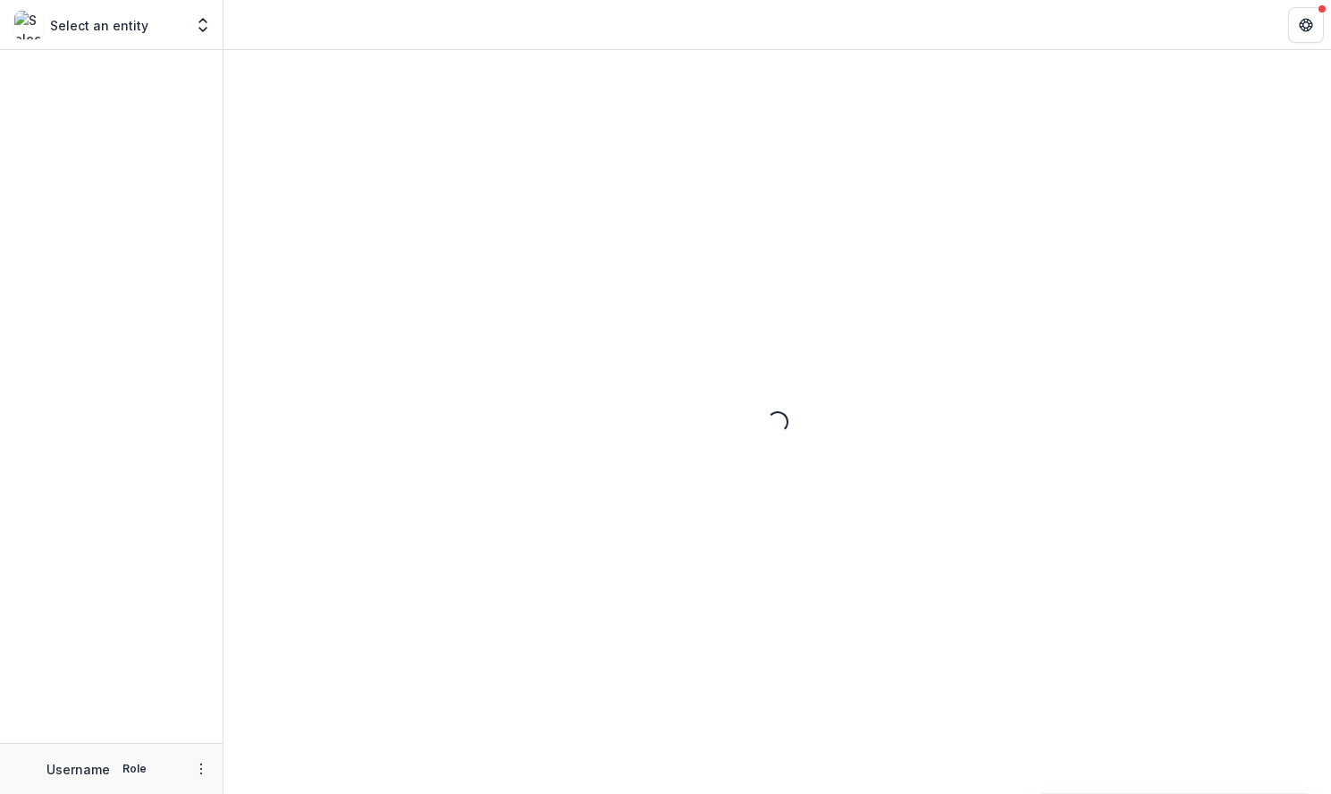 This screenshot has height=794, width=1331. Describe the element at coordinates (201, 769) in the screenshot. I see `button: More` at that location.